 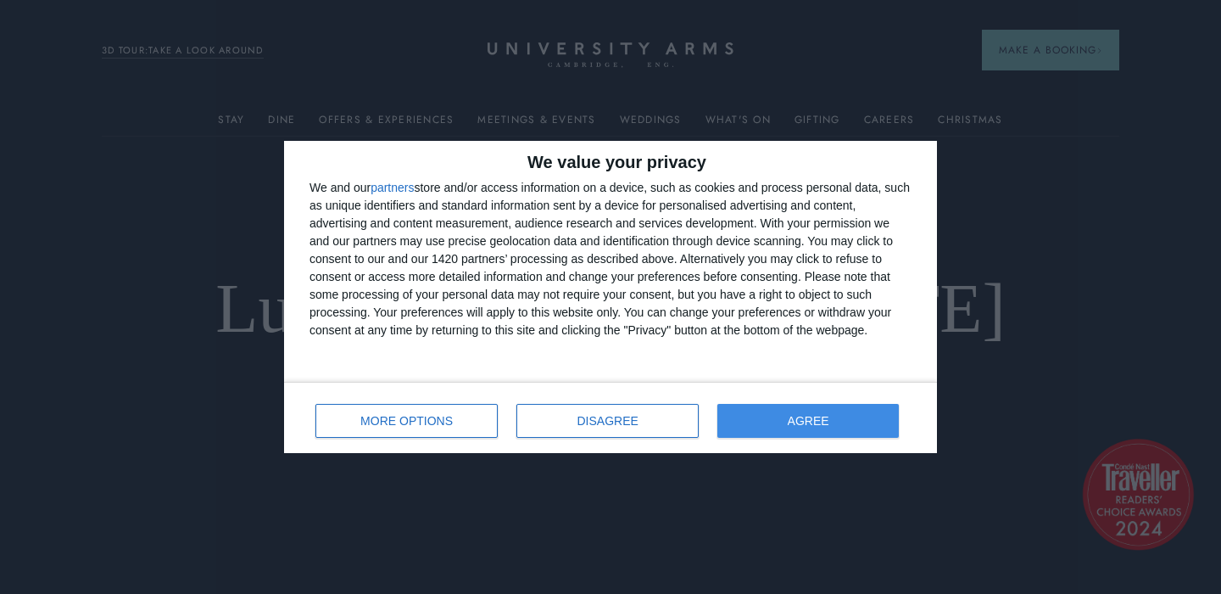 What do you see at coordinates (611, 259) in the screenshot?
I see `div: We and our store and/or access information on a device, such as cookies and process personal data...` at bounding box center [611, 259].